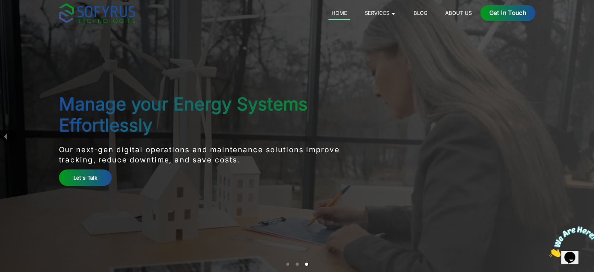 This screenshot has width=594, height=272. What do you see at coordinates (218, 155) in the screenshot?
I see `p: Our next-gen digital operations and maintenance solutions improve tracking, reduce downtime, and ...` at bounding box center [218, 155].